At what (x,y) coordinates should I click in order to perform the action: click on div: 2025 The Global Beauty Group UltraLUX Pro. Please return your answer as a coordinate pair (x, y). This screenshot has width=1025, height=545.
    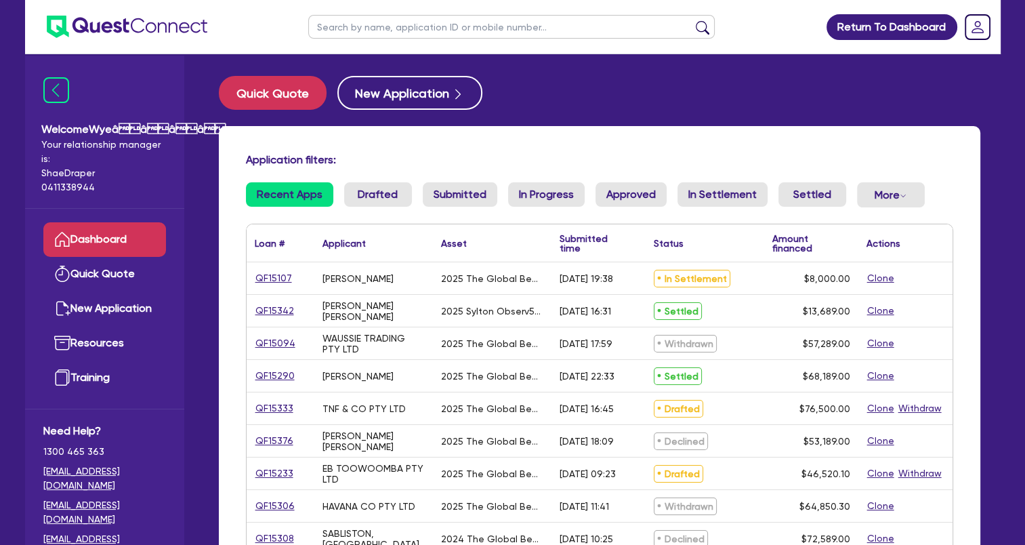
    Looking at the image, I should click on (492, 344).